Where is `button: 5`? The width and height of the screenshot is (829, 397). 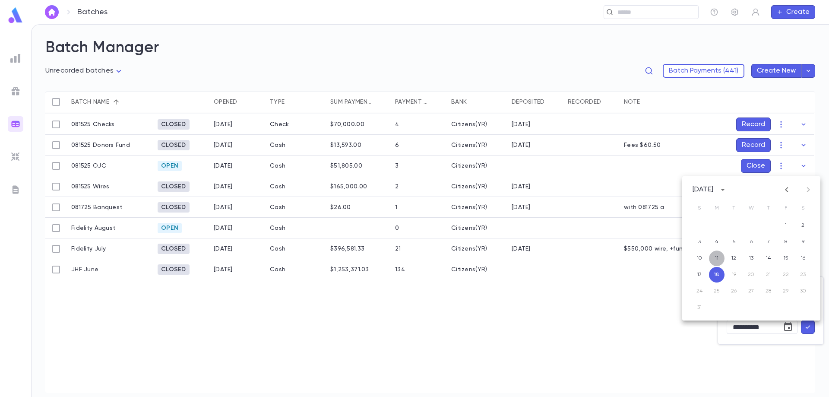
button: 5 is located at coordinates (734, 242).